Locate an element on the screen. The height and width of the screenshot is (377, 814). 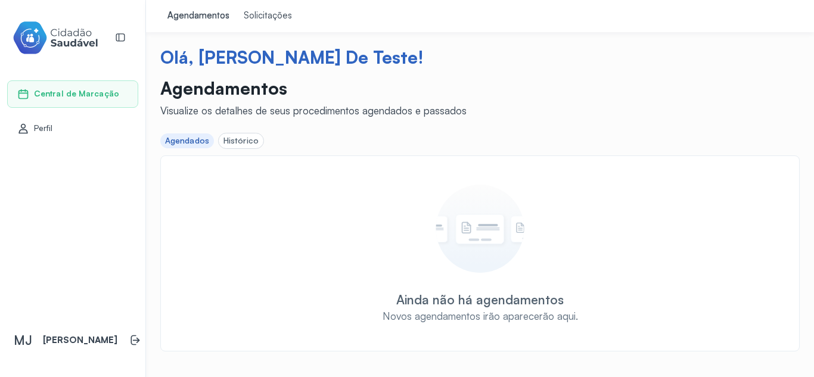
p: Agendamentos is located at coordinates (313, 88).